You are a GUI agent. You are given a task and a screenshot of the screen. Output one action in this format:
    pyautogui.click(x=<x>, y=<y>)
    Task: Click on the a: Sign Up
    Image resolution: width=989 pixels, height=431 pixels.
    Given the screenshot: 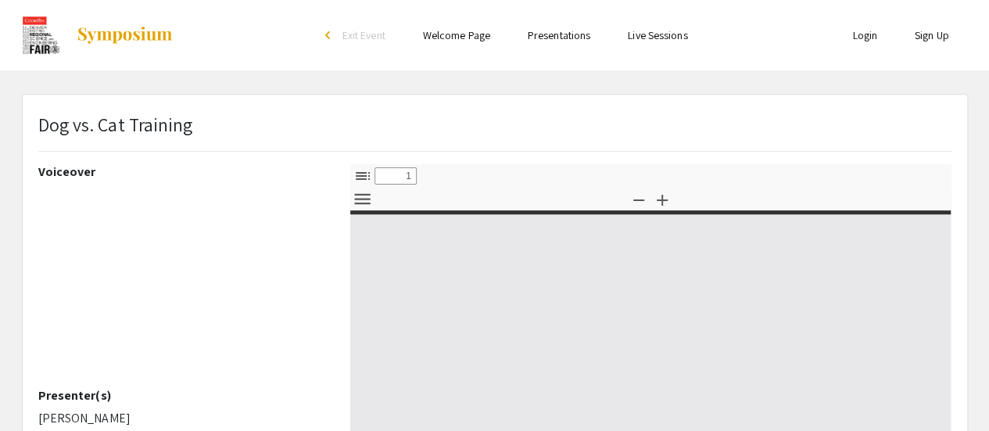 What is the action you would take?
    pyautogui.click(x=932, y=35)
    